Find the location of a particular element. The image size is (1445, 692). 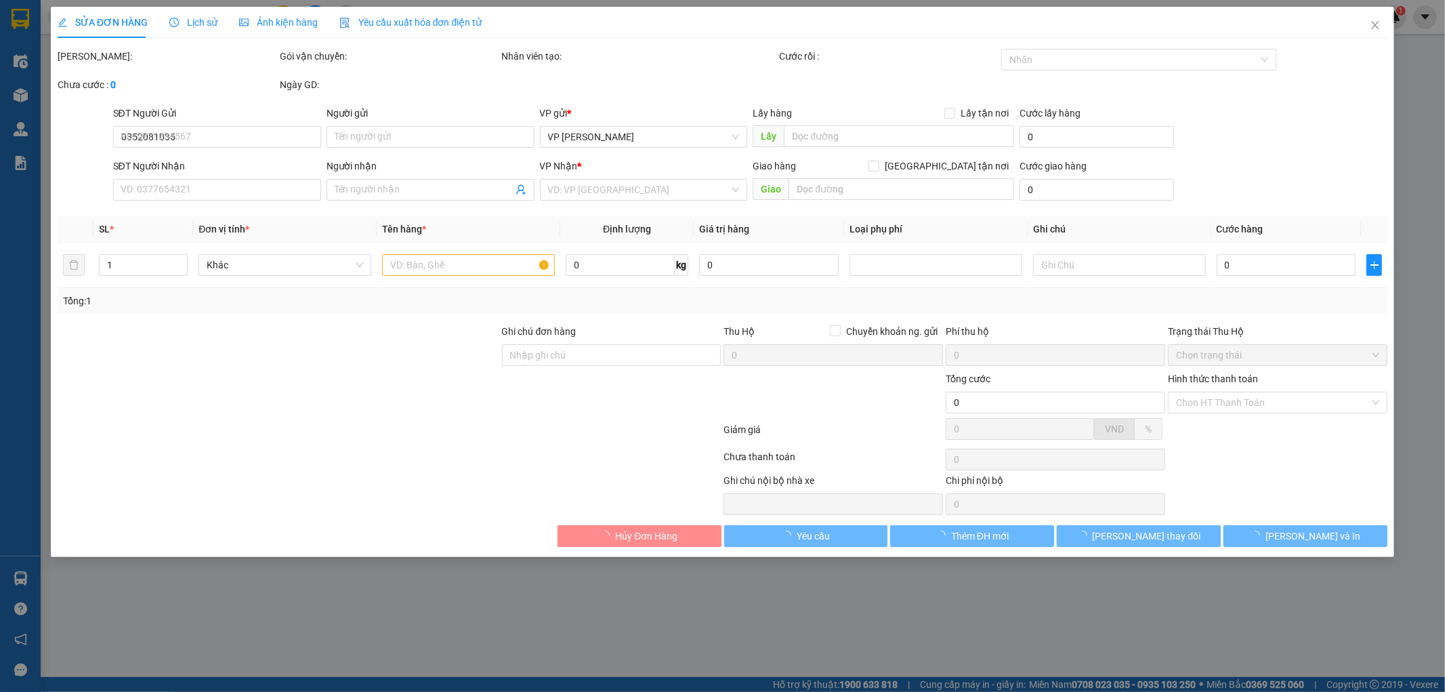

span: user-add is located at coordinates (521, 190).